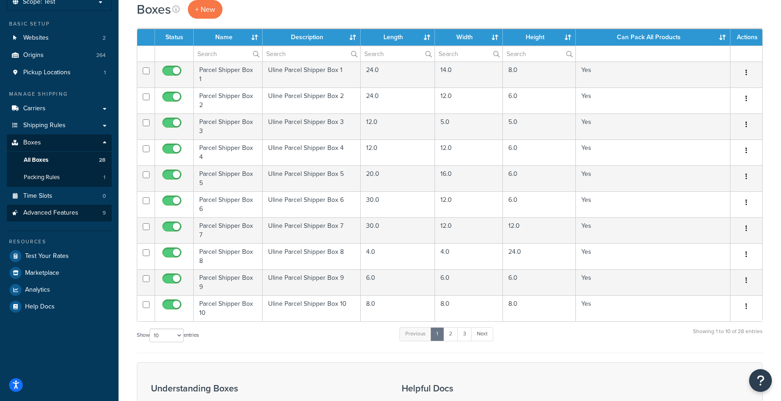 The image size is (781, 401). Describe the element at coordinates (104, 38) in the screenshot. I see `span: 2` at that location.